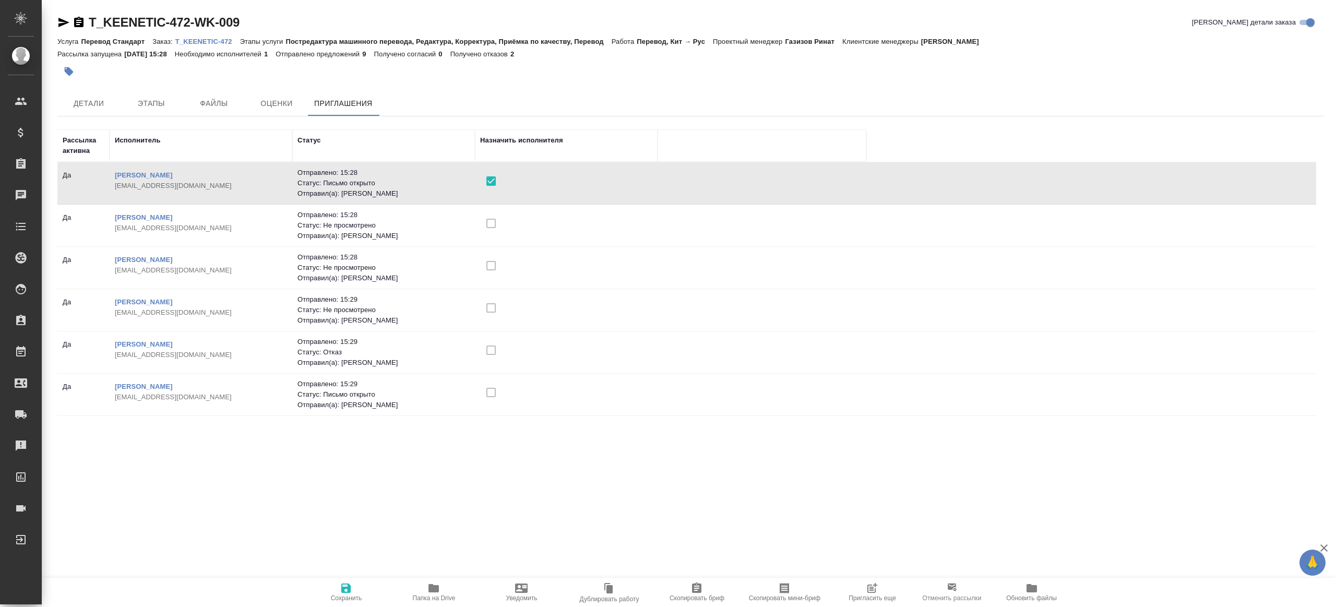 The image size is (1336, 607). What do you see at coordinates (91, 54) in the screenshot?
I see `p: Рассылка запущена` at bounding box center [91, 54].